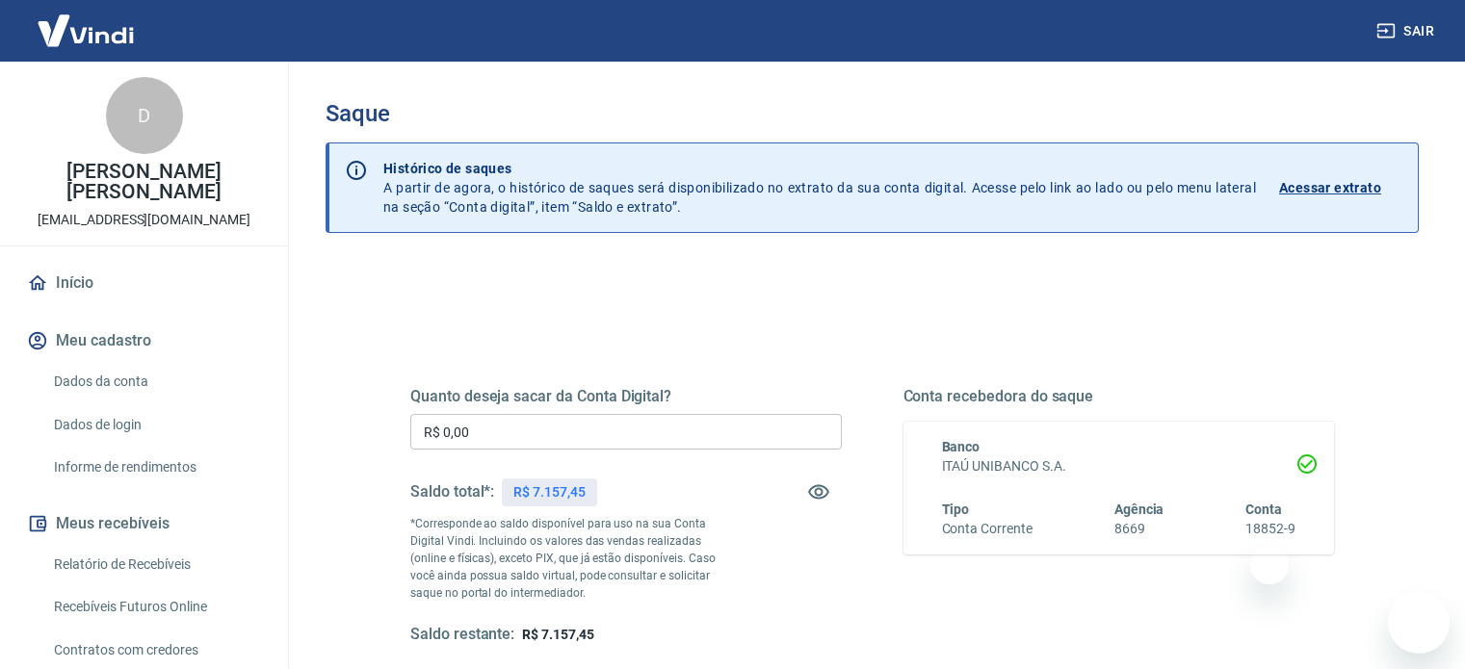 This screenshot has width=1465, height=669. I want to click on button: Meus recebíveis, so click(143, 524).